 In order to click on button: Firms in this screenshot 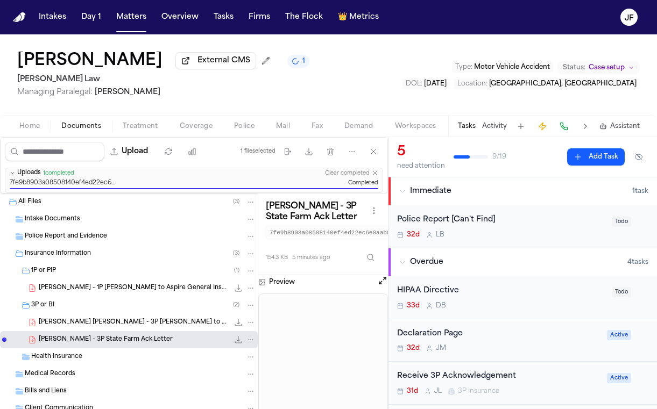, I will do `click(259, 17)`.